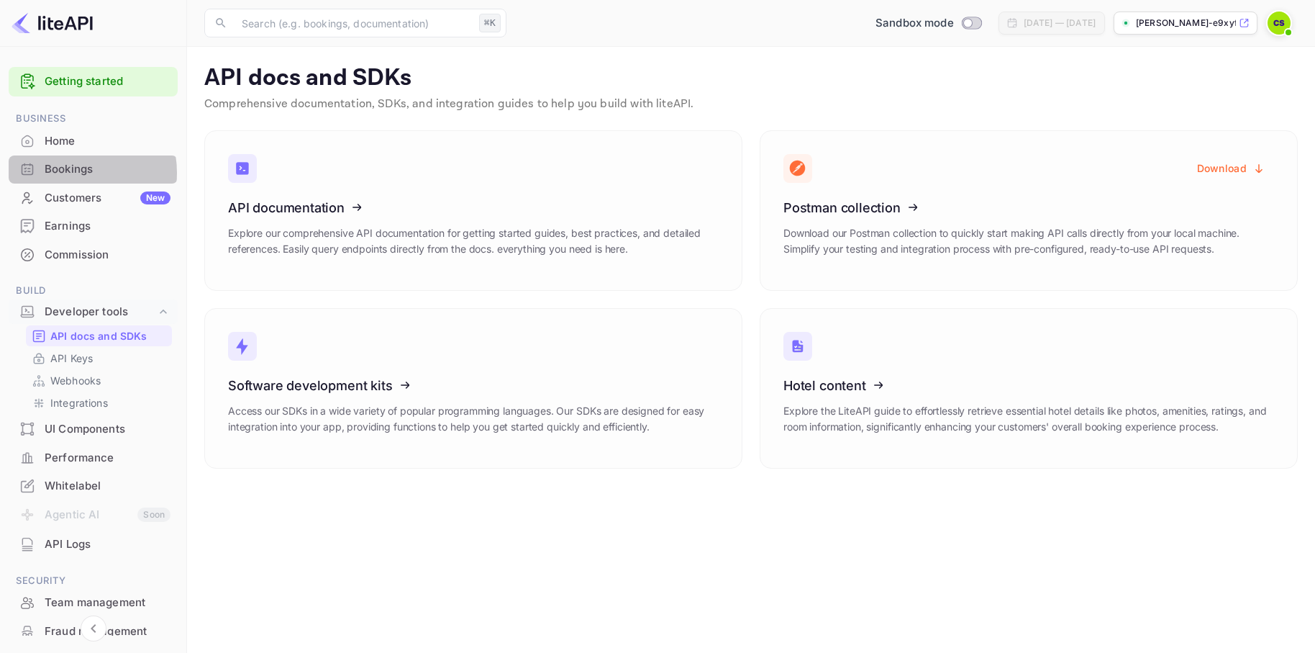 Image resolution: width=1315 pixels, height=653 pixels. What do you see at coordinates (99, 358) in the screenshot?
I see `div: API Keys` at bounding box center [99, 358].